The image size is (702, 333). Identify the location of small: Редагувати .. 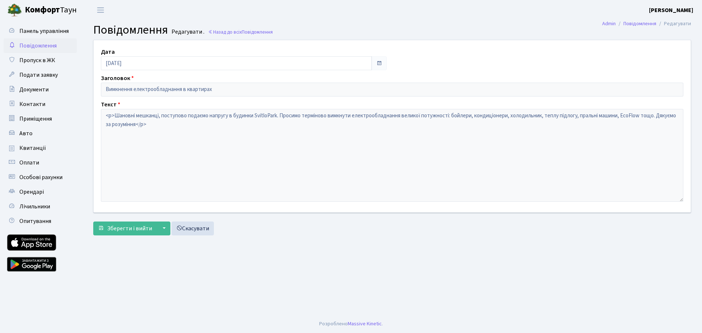
(187, 32).